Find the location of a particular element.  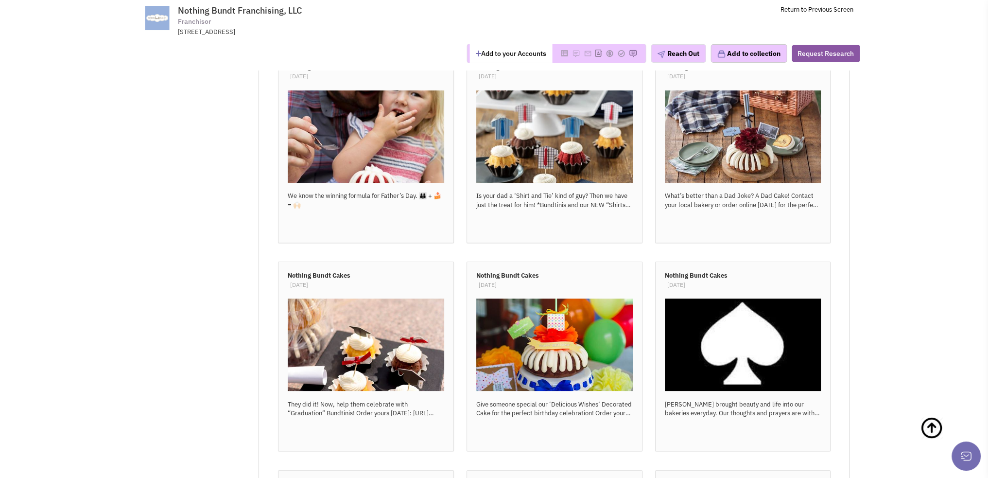

img: plane.png is located at coordinates (661, 54).